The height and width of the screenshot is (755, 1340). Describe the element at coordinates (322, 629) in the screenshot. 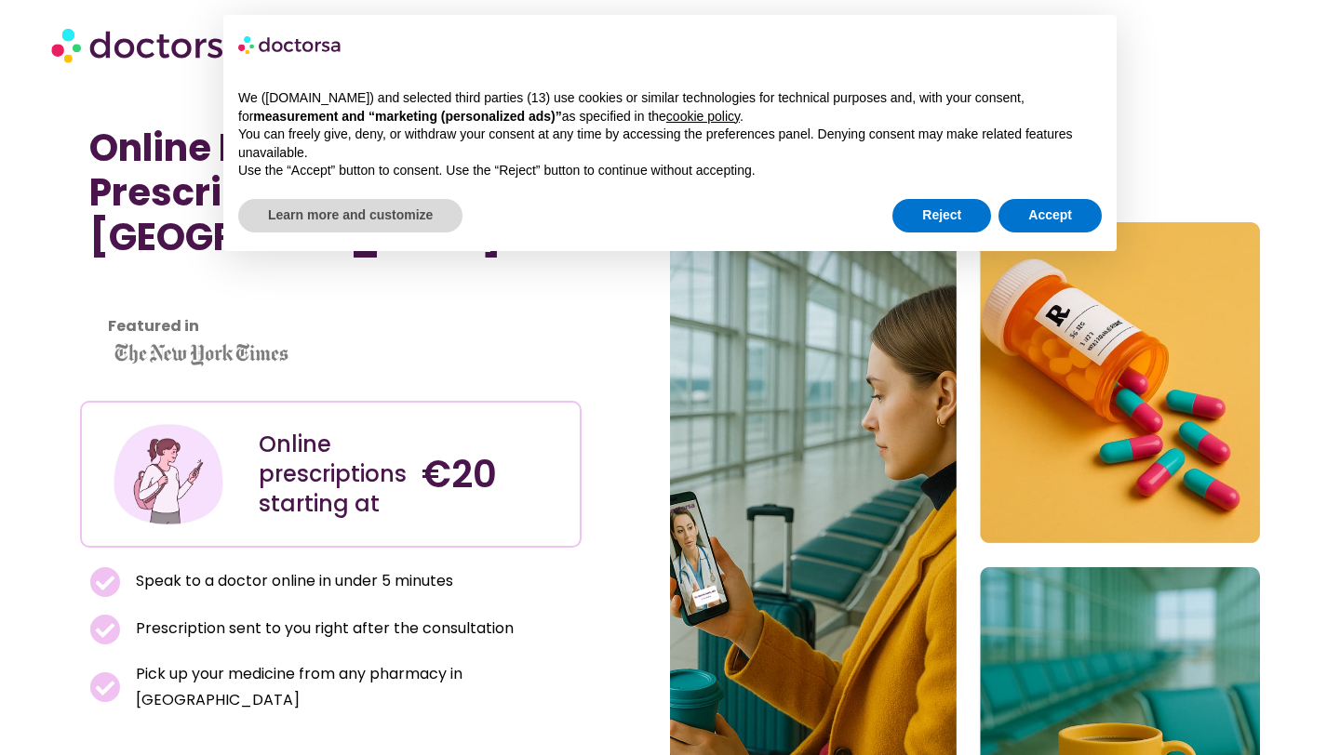

I see `span: Prescription sent to you right after the consultation` at that location.